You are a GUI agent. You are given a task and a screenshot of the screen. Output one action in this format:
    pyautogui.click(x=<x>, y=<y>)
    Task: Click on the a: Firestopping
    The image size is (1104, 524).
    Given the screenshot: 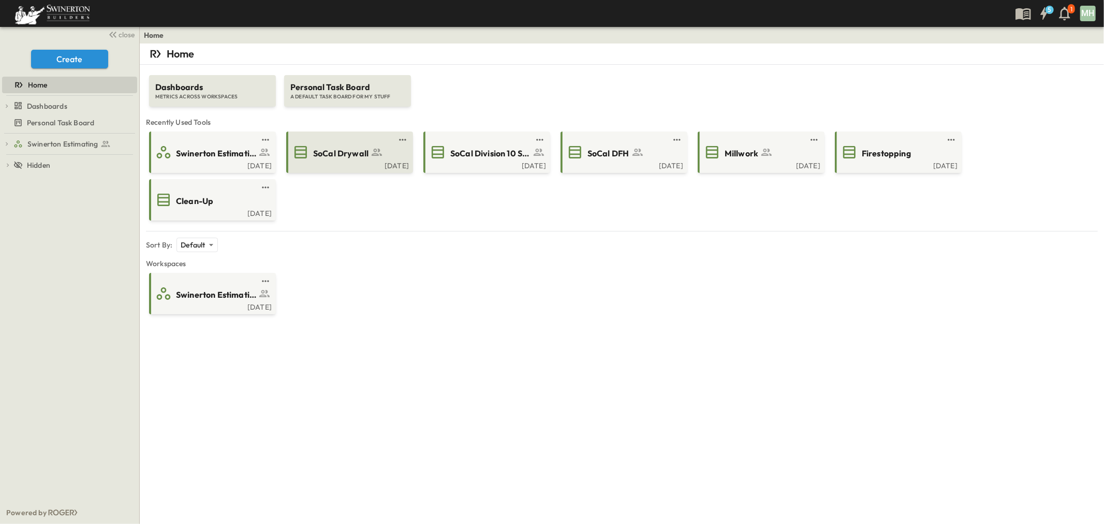 What is the action you would take?
    pyautogui.click(x=897, y=152)
    